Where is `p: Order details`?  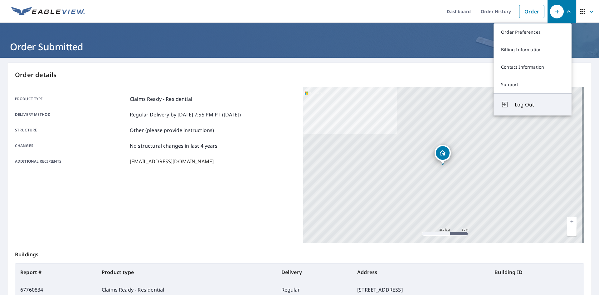
p: Order details is located at coordinates (300, 75).